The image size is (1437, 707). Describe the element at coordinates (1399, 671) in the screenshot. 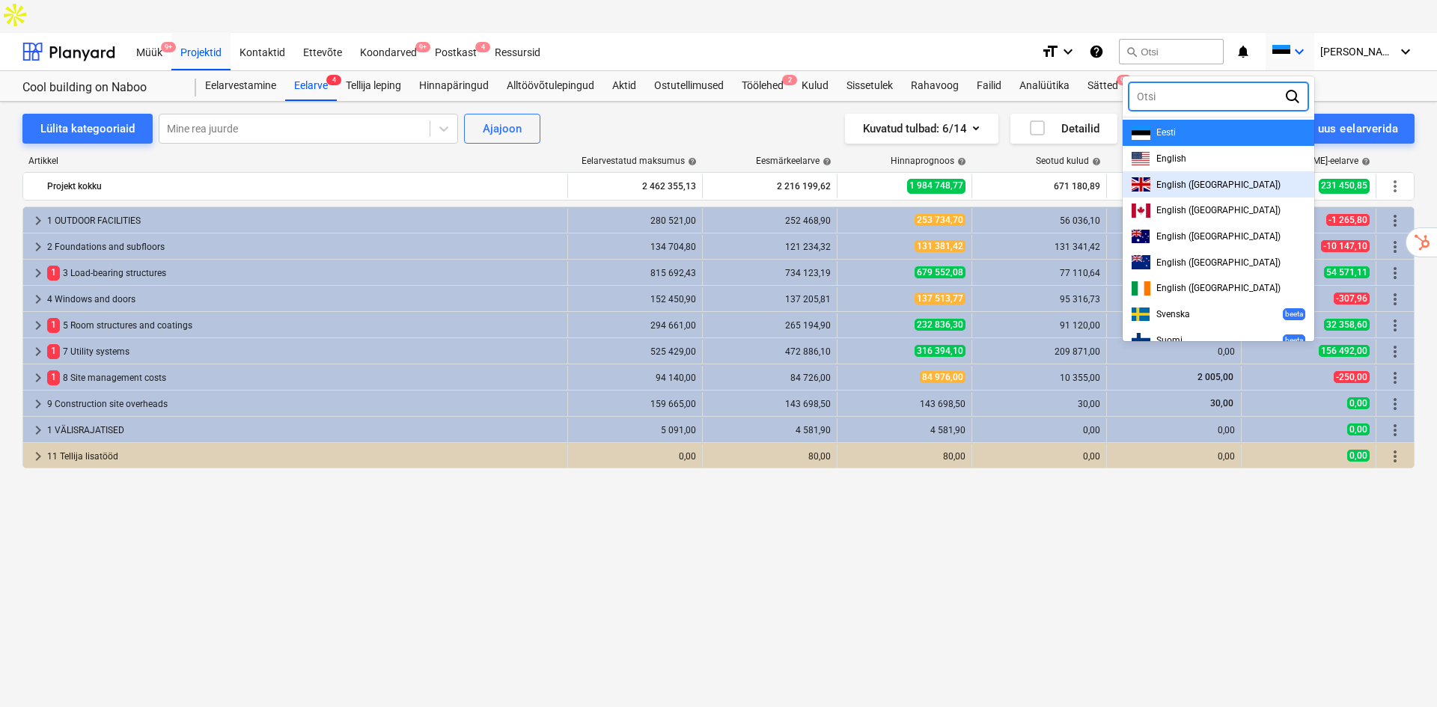

I see `div: Chat Widget` at that location.